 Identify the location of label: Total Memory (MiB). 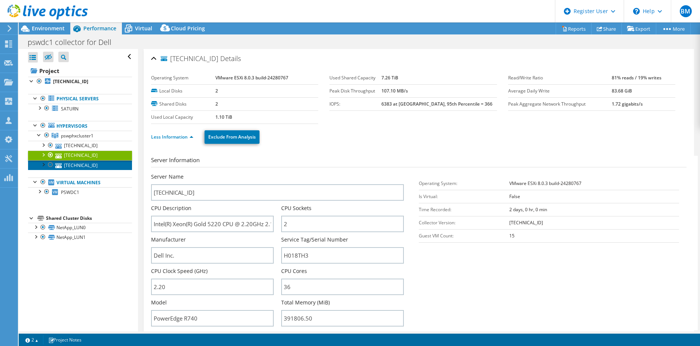
(306, 302).